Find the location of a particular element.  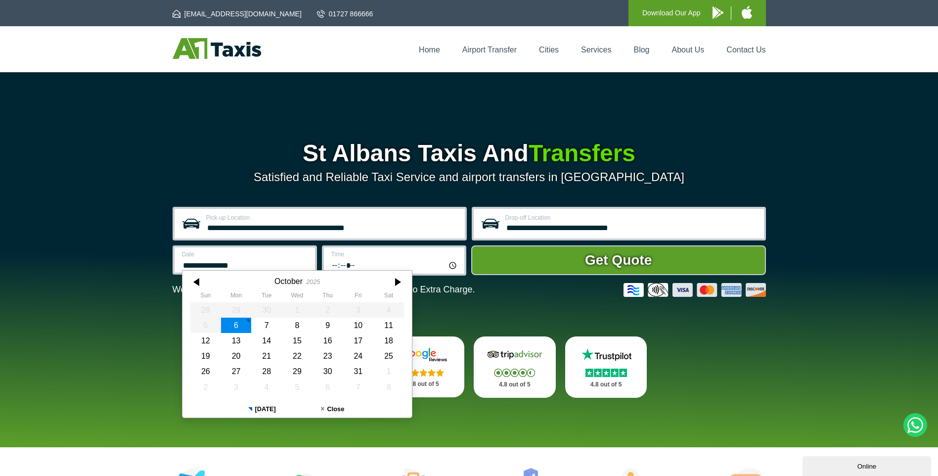

div: 16 October 2025 is located at coordinates (327, 340).